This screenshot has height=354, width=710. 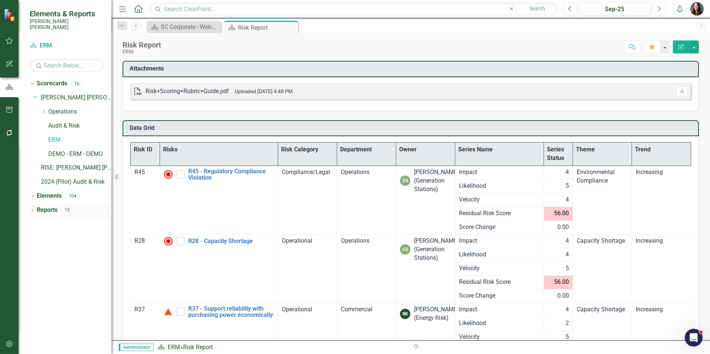 I want to click on a: R37 - Support reliability with purchasing power economically, so click(x=231, y=312).